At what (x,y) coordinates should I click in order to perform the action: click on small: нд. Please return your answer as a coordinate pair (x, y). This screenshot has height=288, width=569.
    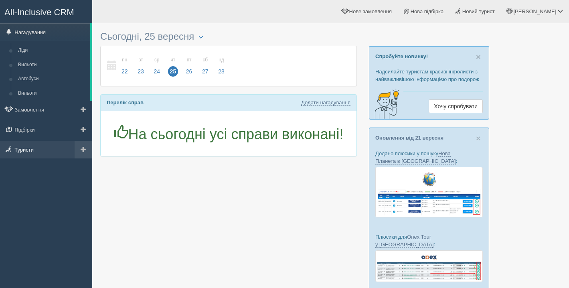
    Looking at the image, I should click on (222, 60).